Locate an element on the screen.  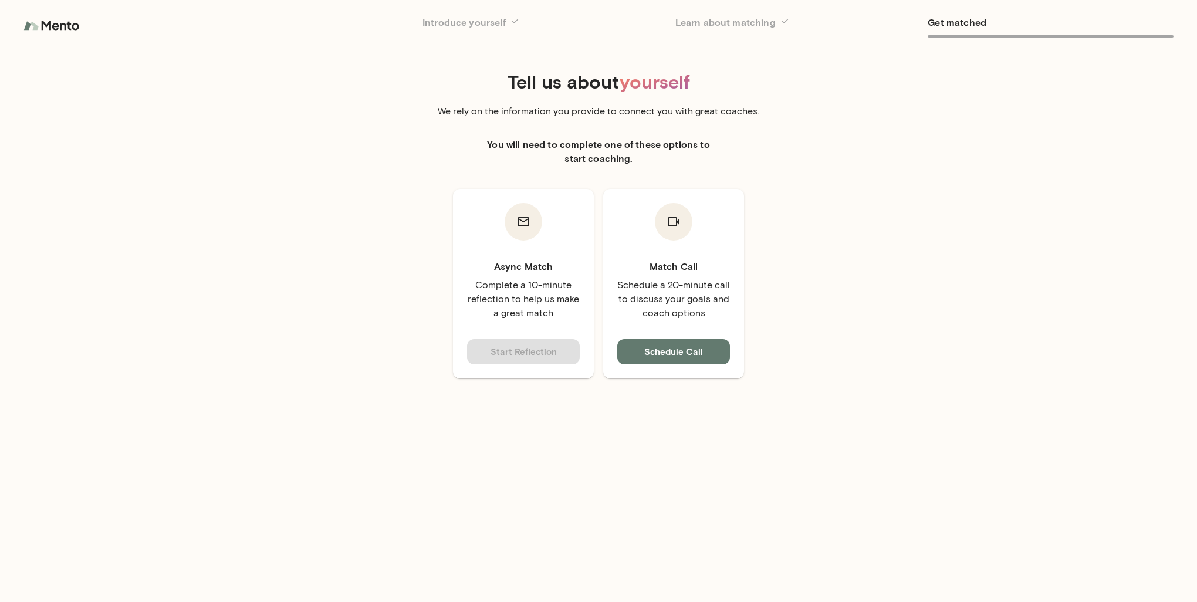
h6: Learn about matching is located at coordinates (798, 22).